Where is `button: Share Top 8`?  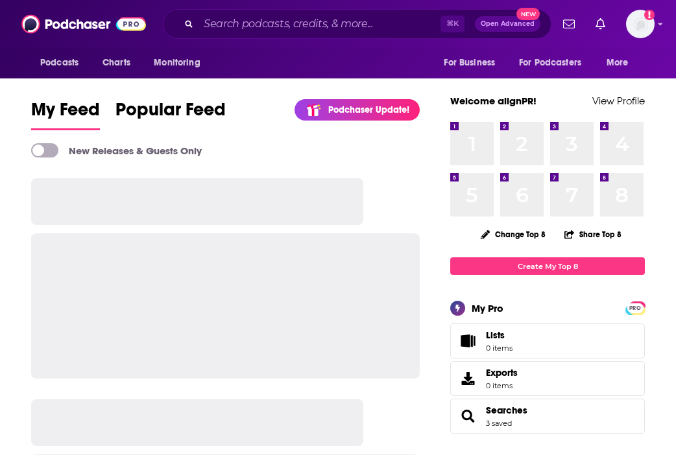
button: Share Top 8 is located at coordinates (593, 234).